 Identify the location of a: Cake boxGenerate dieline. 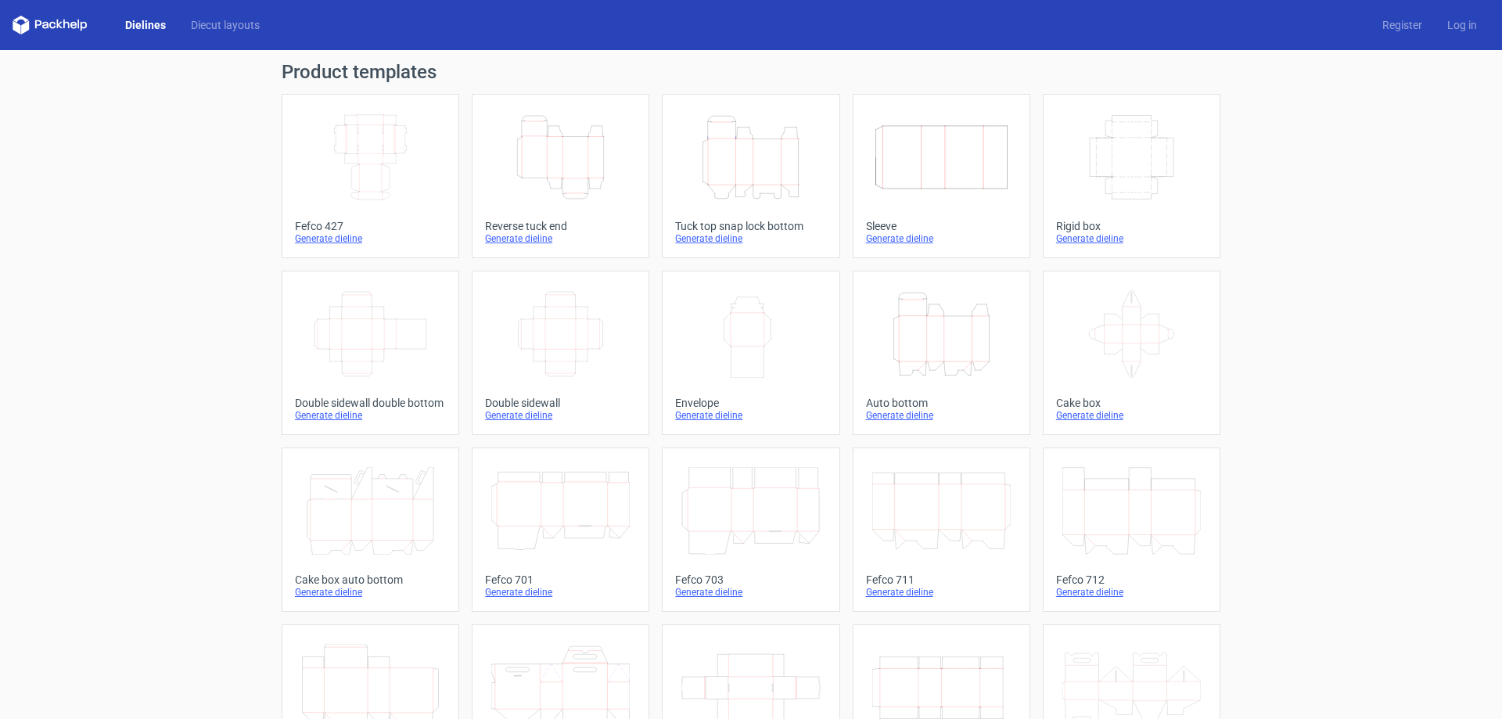
(1131, 353).